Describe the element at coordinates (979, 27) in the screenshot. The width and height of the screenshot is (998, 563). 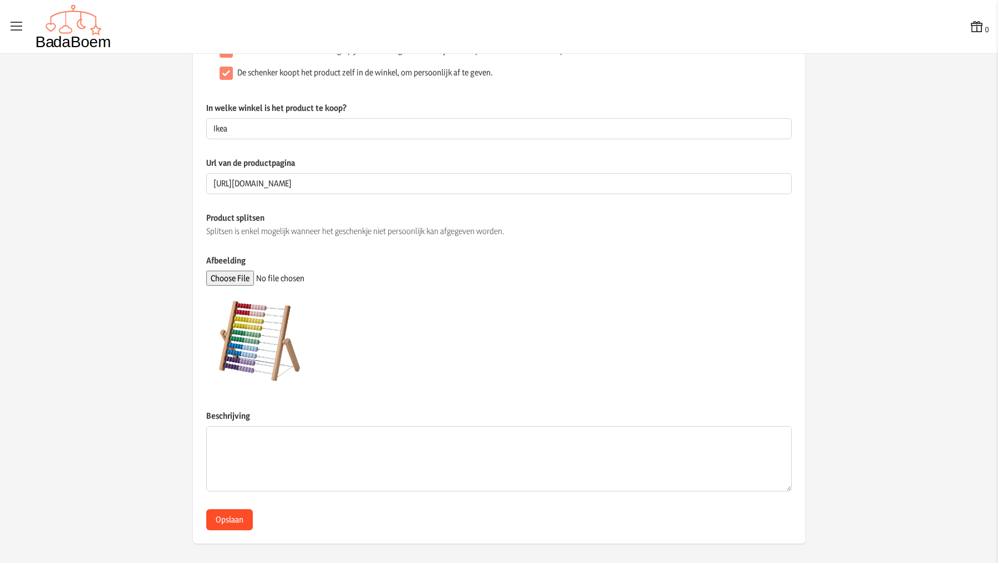
I see `button: 0` at that location.